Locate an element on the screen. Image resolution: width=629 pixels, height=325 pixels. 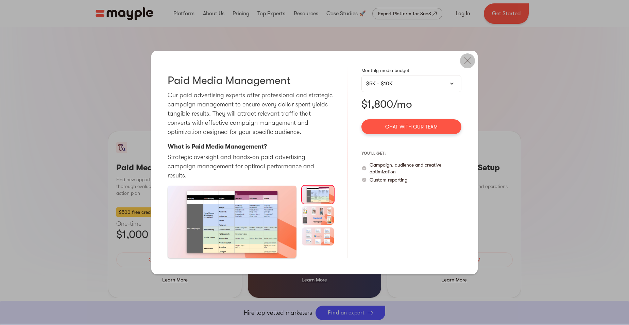
a: open lightbox is located at coordinates (232, 222).